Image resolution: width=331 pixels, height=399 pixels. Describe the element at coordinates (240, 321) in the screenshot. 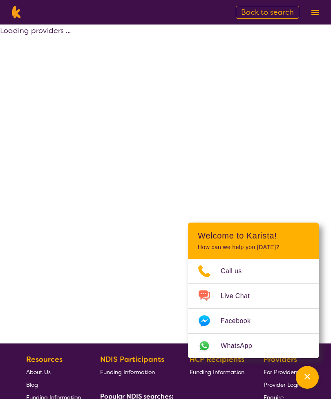

I see `span: Facebook` at that location.